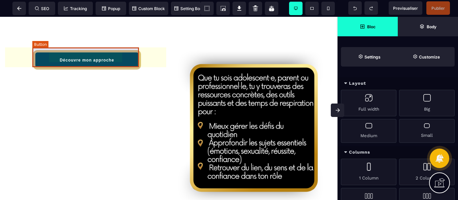 This screenshot has height=200, width=458. I want to click on span: View components, so click(207, 8).